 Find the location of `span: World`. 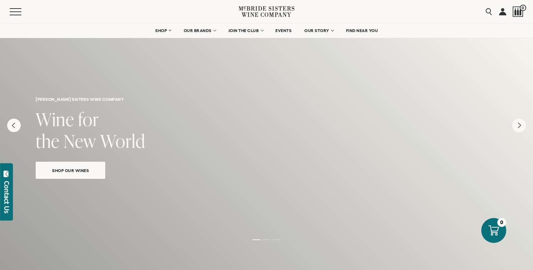

span: World is located at coordinates (123, 141).